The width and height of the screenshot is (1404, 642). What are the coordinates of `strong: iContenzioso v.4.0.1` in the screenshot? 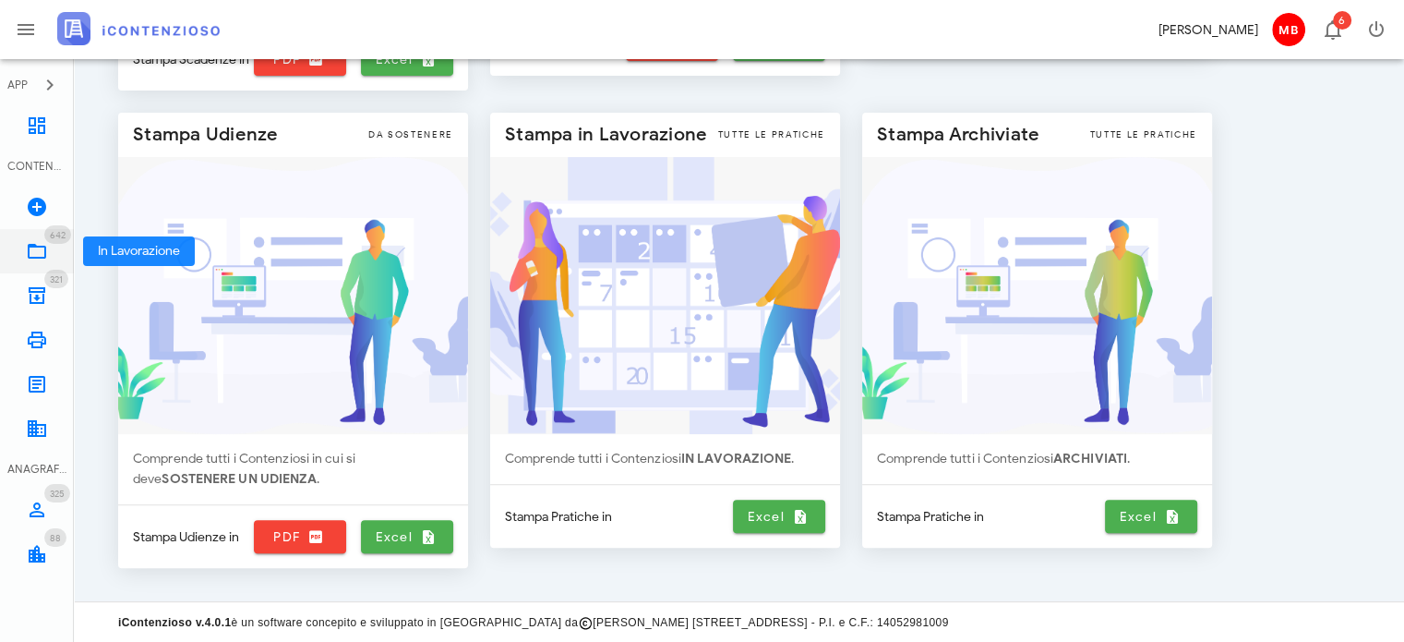 It's located at (174, 622).